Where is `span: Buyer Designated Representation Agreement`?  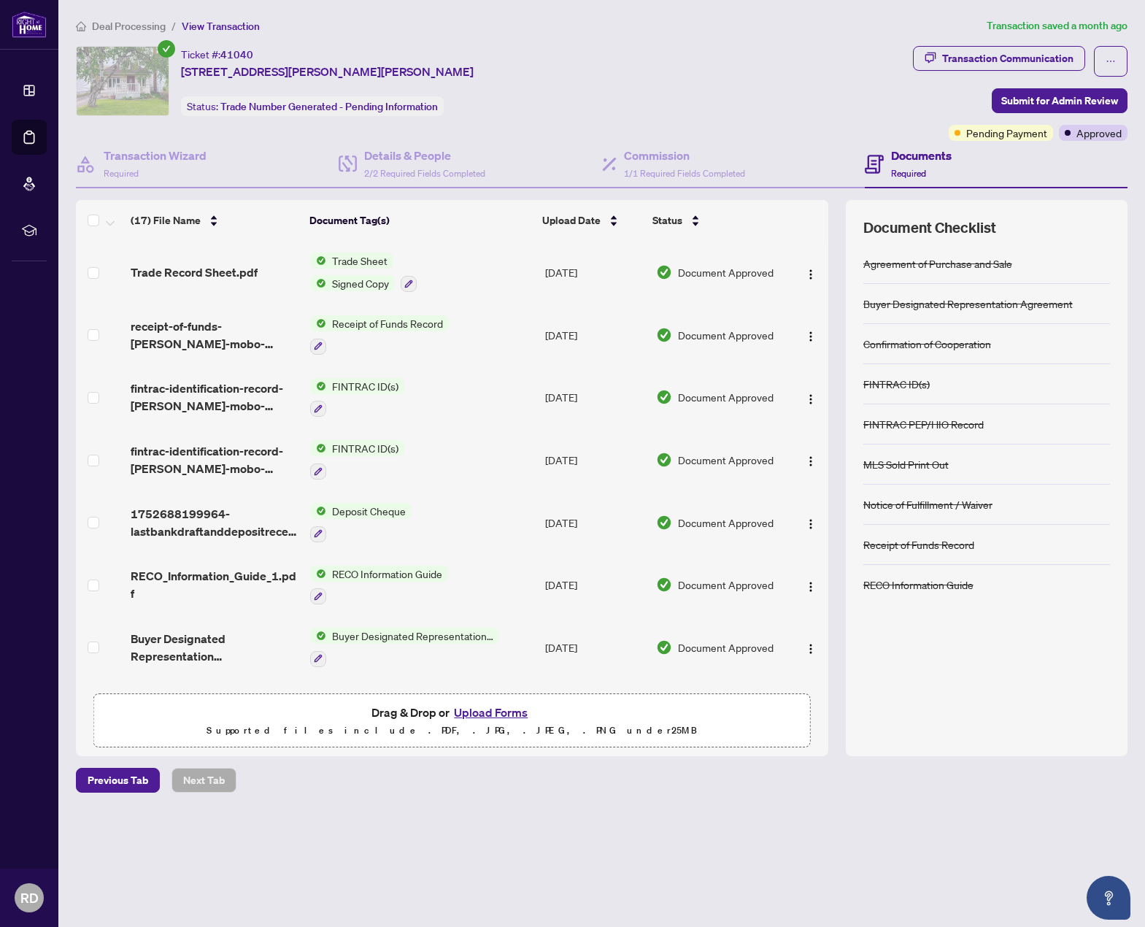 span: Buyer Designated Representation Agreement is located at coordinates (412, 636).